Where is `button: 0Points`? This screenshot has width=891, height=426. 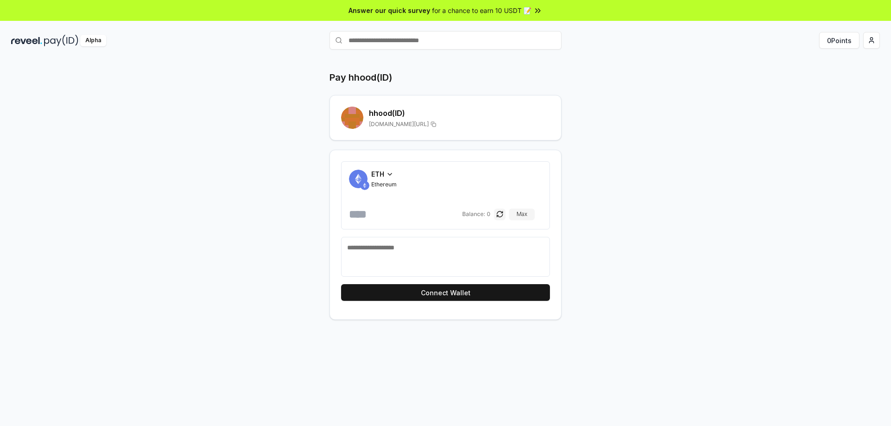
button: 0Points is located at coordinates (839, 40).